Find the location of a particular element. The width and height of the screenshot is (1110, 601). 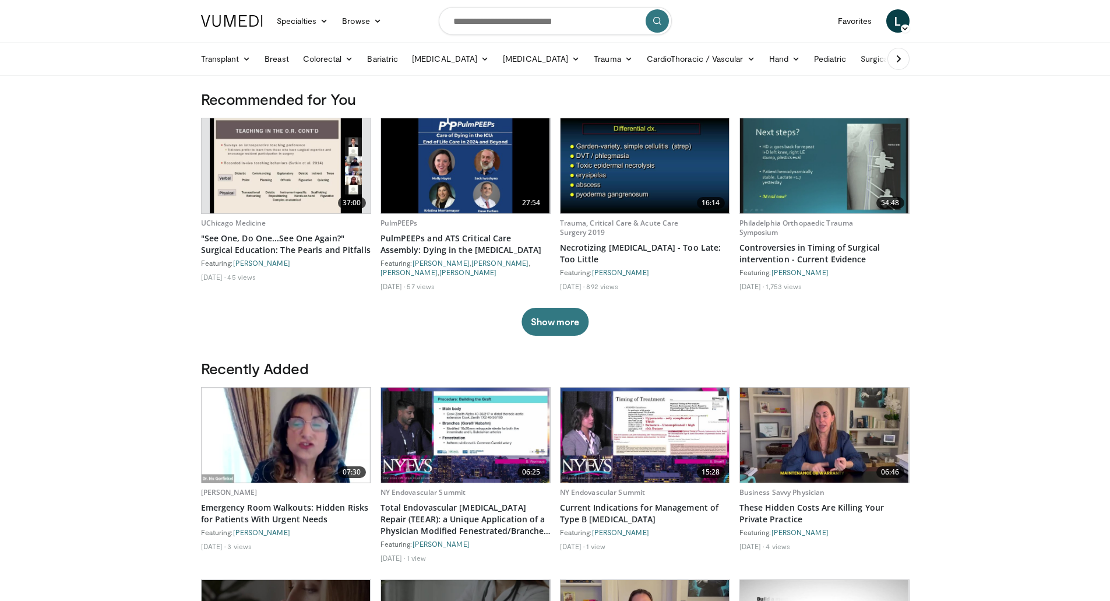

a: 06:25 is located at coordinates (465, 435).